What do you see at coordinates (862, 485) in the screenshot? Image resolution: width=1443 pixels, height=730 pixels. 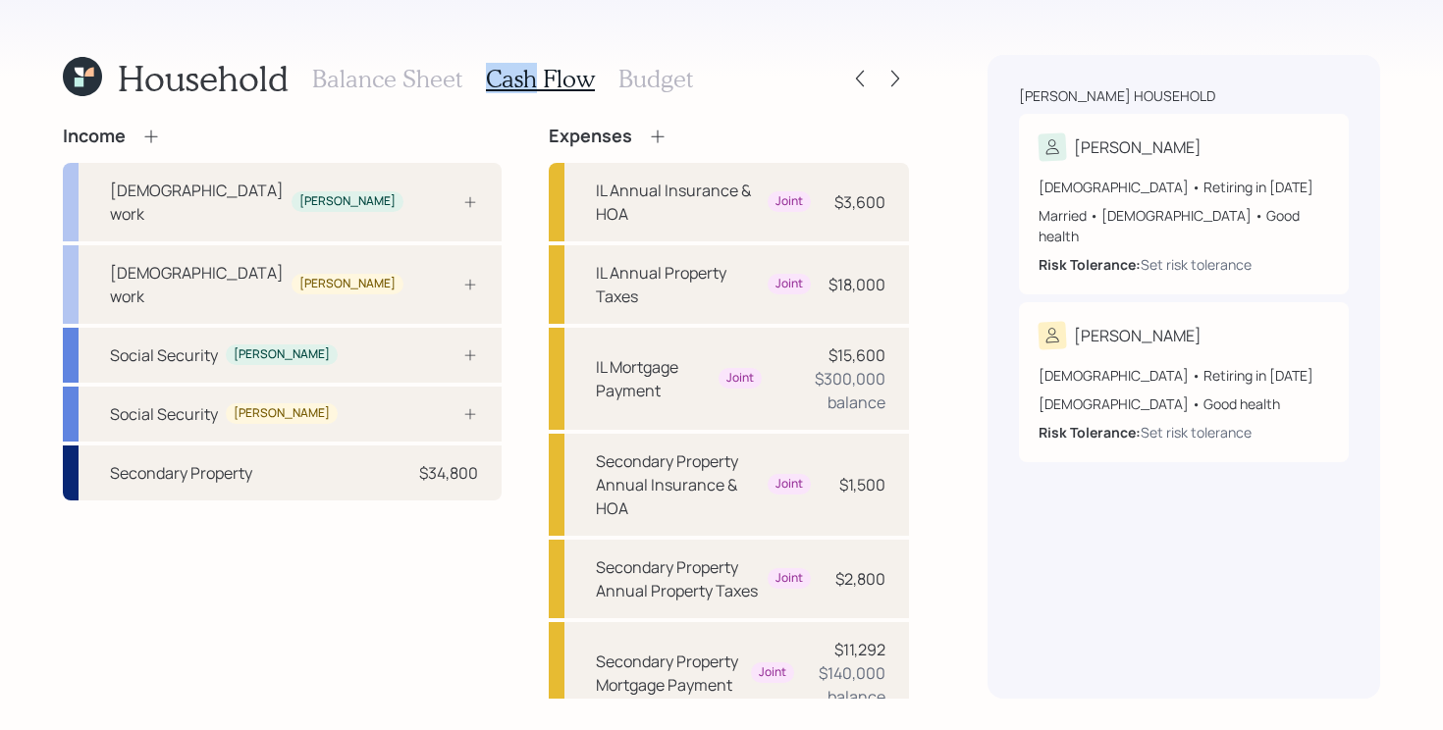 I see `div: $1,500` at bounding box center [862, 485].